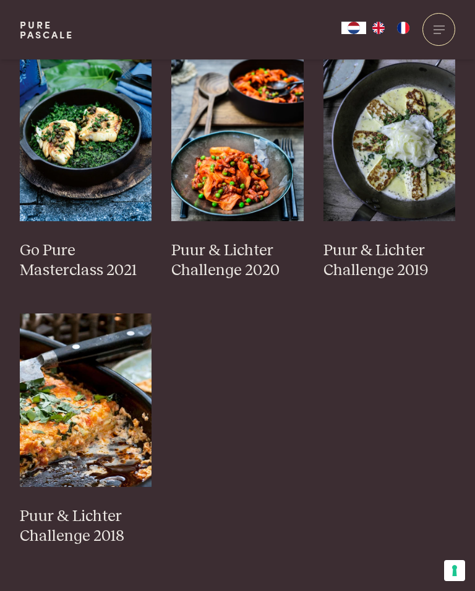 This screenshot has width=475, height=591. Describe the element at coordinates (238, 164) in the screenshot. I see `a: Puur &#038; Lichter Challenge 2020 Puur & Lichter Challenge 2020` at that location.